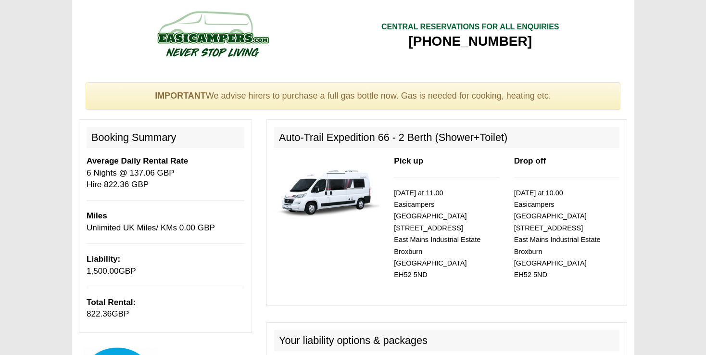 Image resolution: width=706 pixels, height=355 pixels. Describe the element at coordinates (470, 27) in the screenshot. I see `div: CENTRAL RESERVATIONS FOR ALL ENQUIRIES` at that location.